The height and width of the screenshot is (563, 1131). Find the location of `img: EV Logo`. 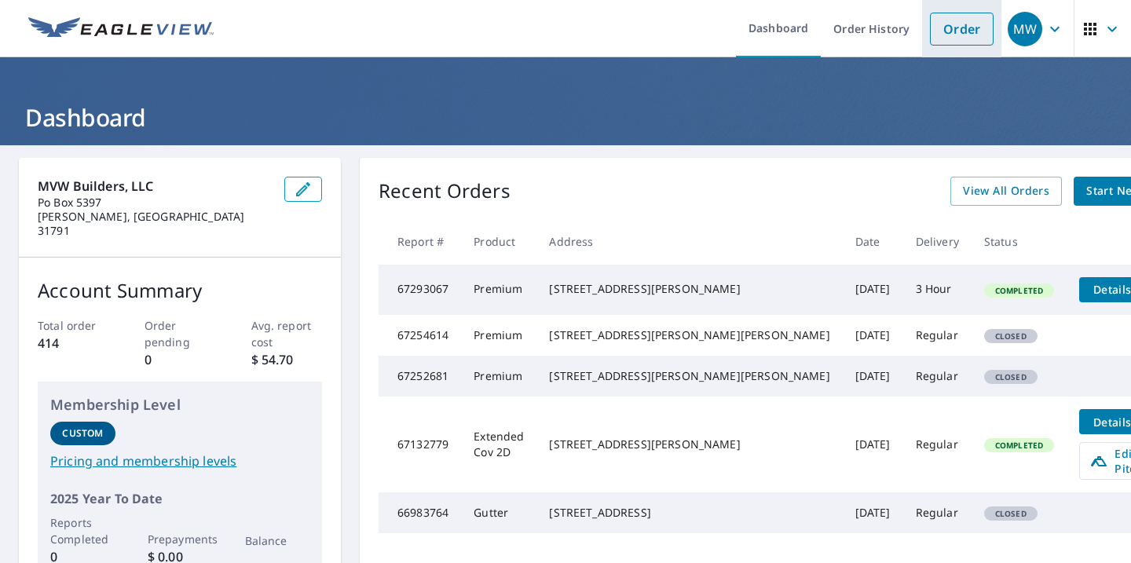

img: EV Logo is located at coordinates (121, 29).